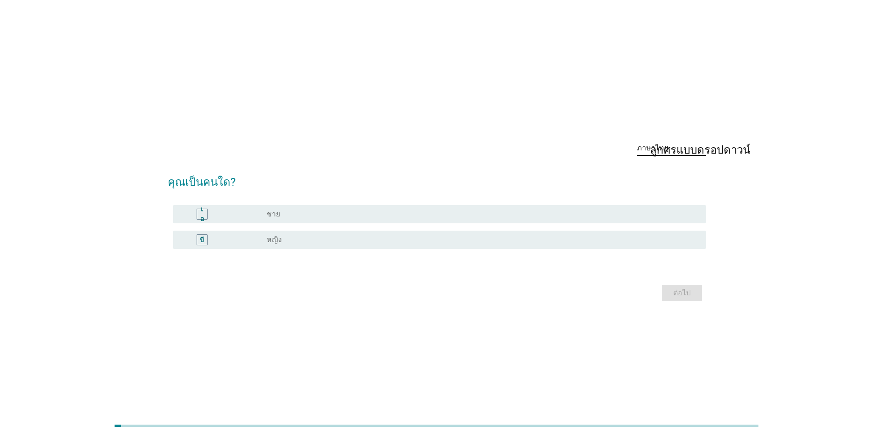 This screenshot has height=437, width=873. I want to click on font: ลูกศรแบบดรอปดาวน์, so click(700, 148).